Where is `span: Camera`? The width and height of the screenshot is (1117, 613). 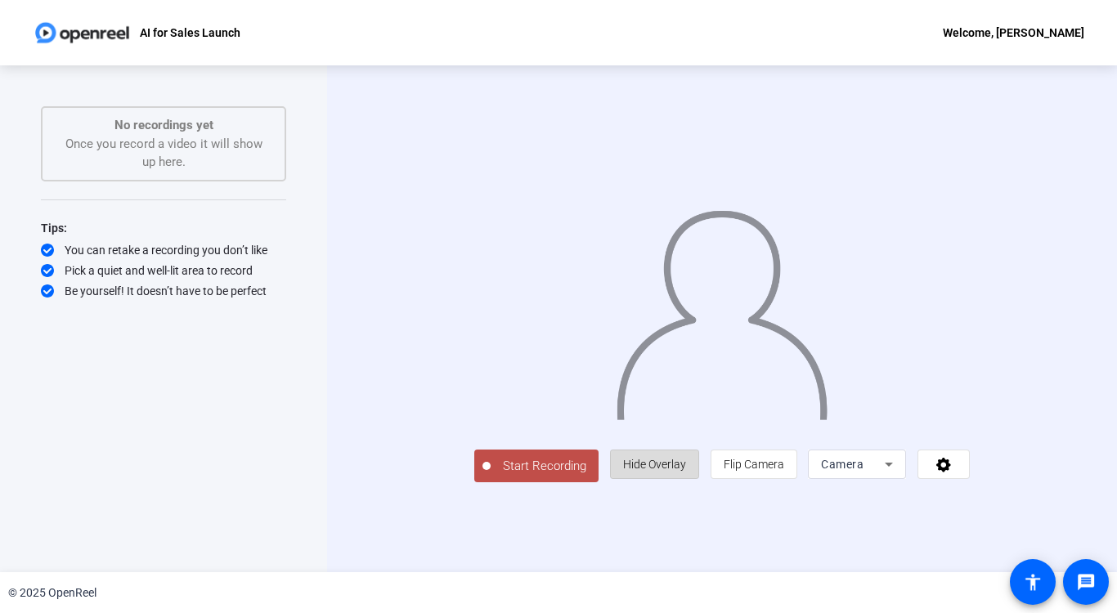
span: Camera is located at coordinates (842, 464).